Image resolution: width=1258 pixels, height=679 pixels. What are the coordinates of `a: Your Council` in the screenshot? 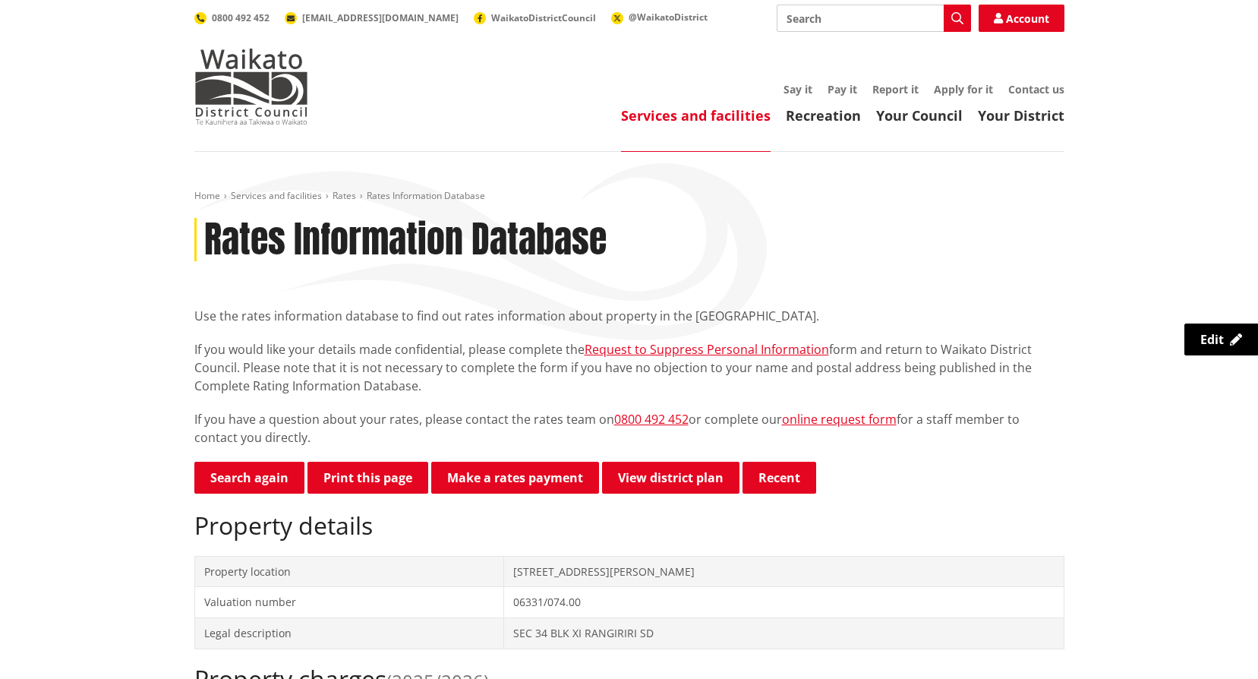 It's located at (919, 115).